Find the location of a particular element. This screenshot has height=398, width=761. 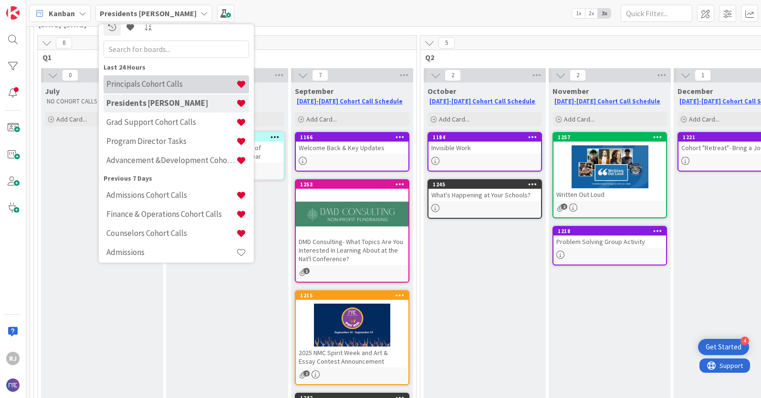

span: 3x is located at coordinates (604, 13).